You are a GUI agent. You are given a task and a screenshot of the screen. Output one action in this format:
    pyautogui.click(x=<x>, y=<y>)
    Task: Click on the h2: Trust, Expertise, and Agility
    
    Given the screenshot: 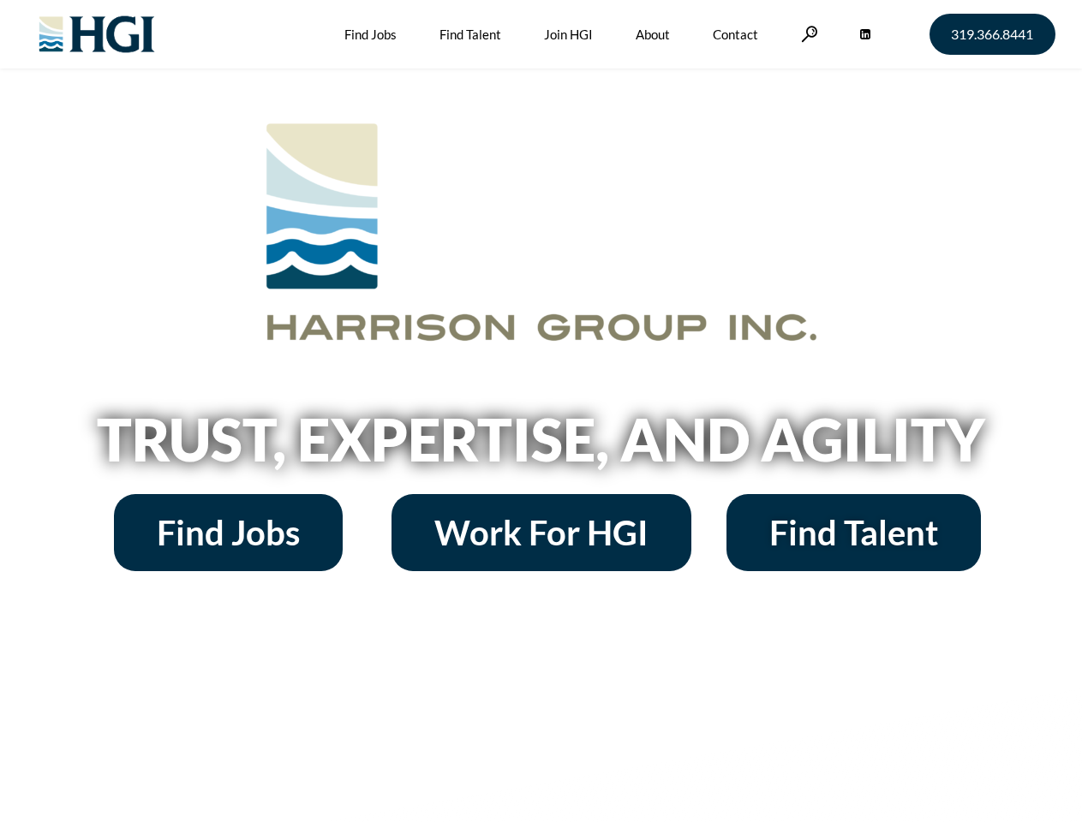 What is the action you would take?
    pyautogui.click(x=541, y=439)
    